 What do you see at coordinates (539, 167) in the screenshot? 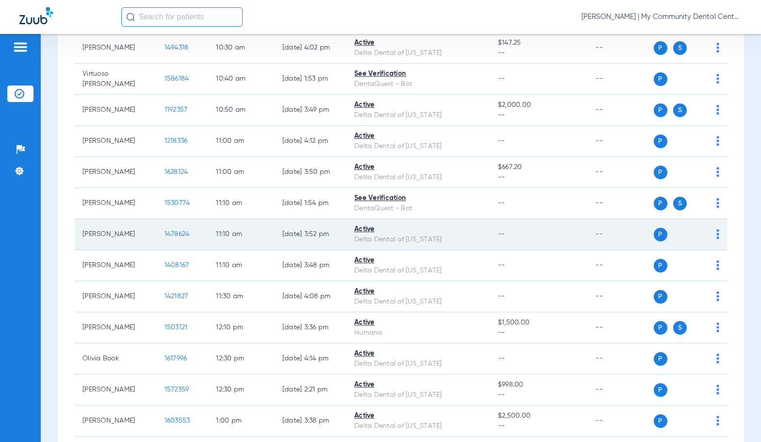
I see `span: $667.20` at bounding box center [539, 167].